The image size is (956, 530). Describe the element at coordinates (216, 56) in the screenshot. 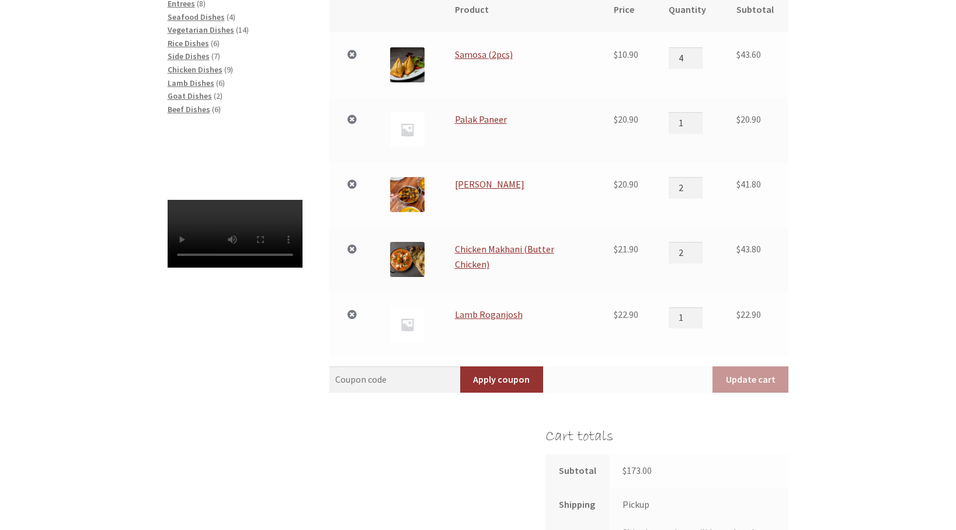

I see `span: 7` at that location.